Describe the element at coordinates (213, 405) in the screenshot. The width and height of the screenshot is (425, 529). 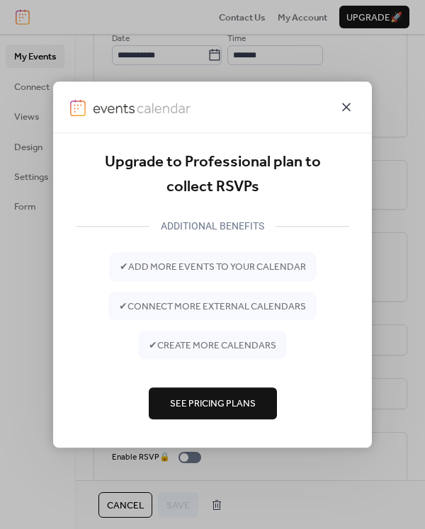
I see `span: See Pricing Plans` at that location.